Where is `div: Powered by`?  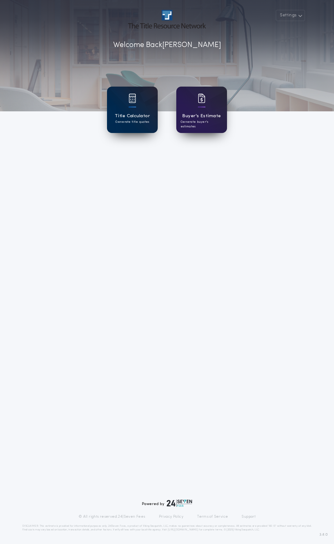 div: Powered by is located at coordinates (167, 503).